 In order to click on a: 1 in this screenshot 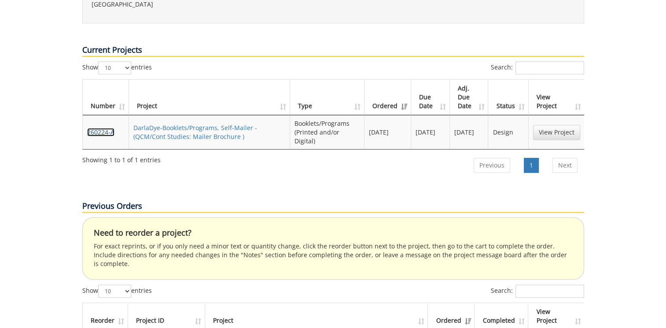, I will do `click(531, 166)`.